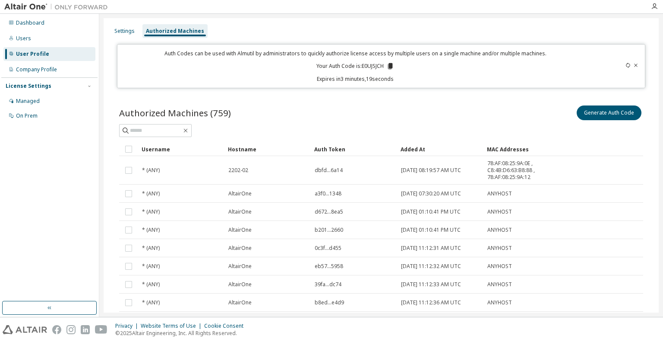 The height and width of the screenshot is (342, 663). I want to click on img: linkedin.svg, so click(85, 329).